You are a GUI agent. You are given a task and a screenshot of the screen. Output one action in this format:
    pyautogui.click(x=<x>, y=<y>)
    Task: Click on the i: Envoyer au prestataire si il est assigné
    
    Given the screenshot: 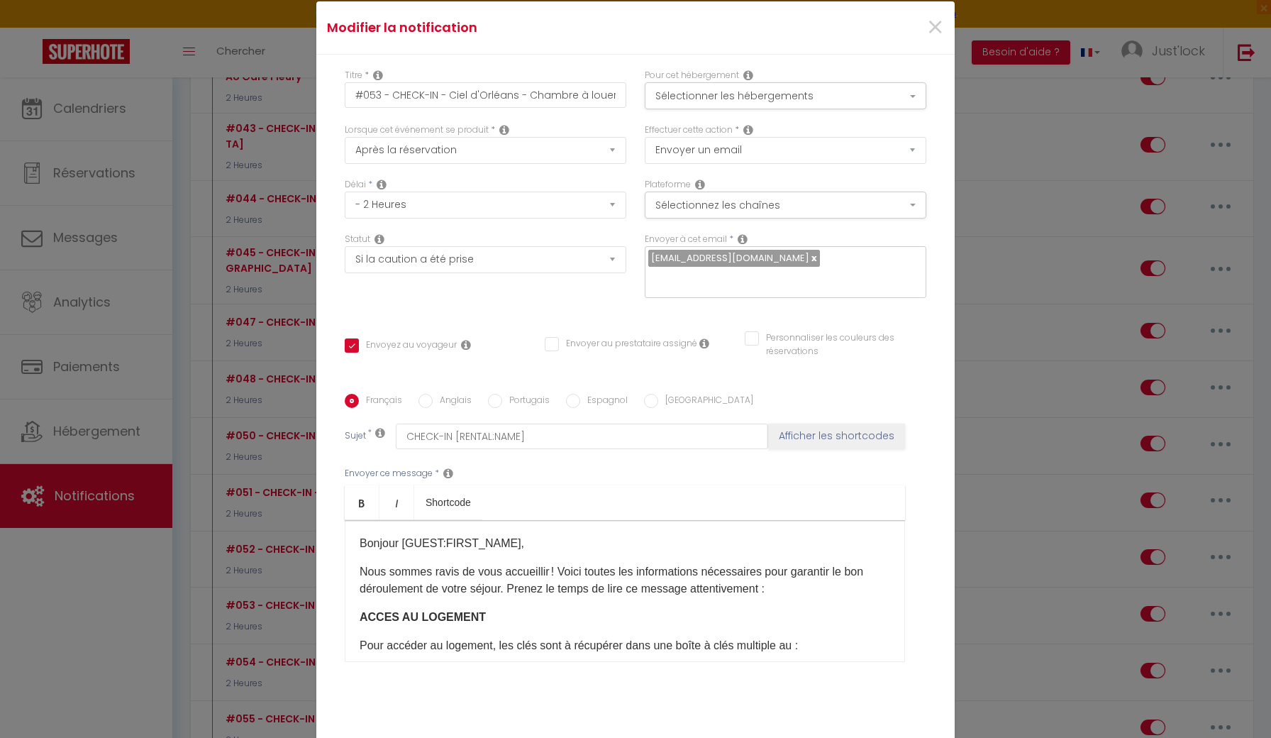 What is the action you would take?
    pyautogui.click(x=704, y=343)
    